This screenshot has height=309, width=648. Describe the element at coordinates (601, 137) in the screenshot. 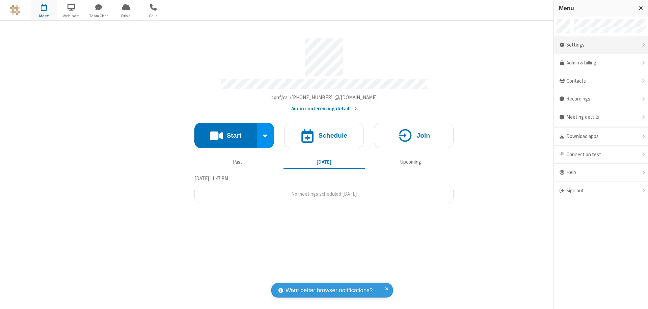

I see `div: Download apps` at that location.